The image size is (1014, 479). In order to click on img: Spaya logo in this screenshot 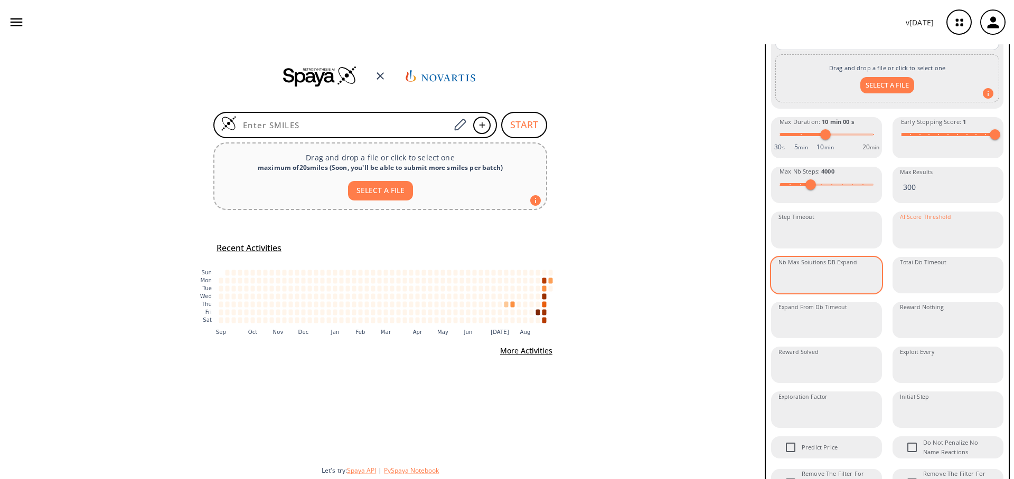, I will do `click(320, 76)`.